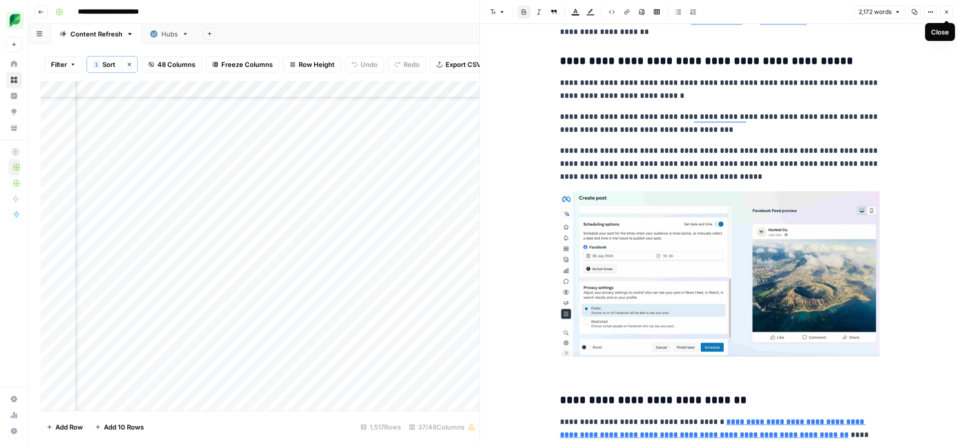  What do you see at coordinates (169, 34) in the screenshot?
I see `div: Hubs` at bounding box center [169, 34].